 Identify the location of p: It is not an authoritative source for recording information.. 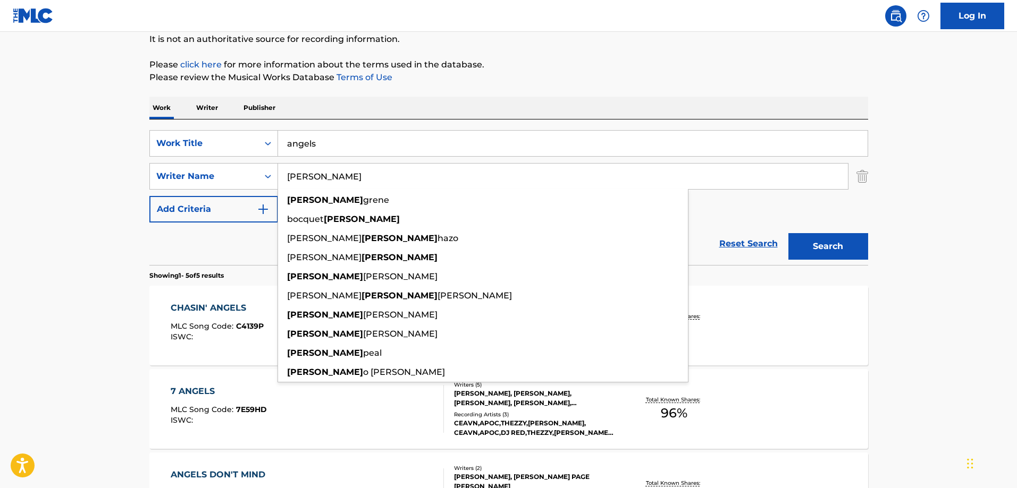
(509, 39).